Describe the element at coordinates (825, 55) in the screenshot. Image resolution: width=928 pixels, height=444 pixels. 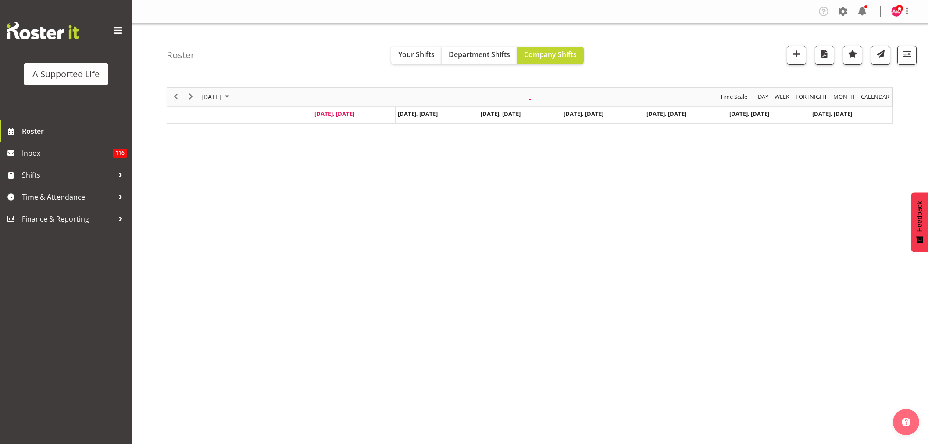
I see `button: Download a PDF of the roster according to the set date range.` at that location.